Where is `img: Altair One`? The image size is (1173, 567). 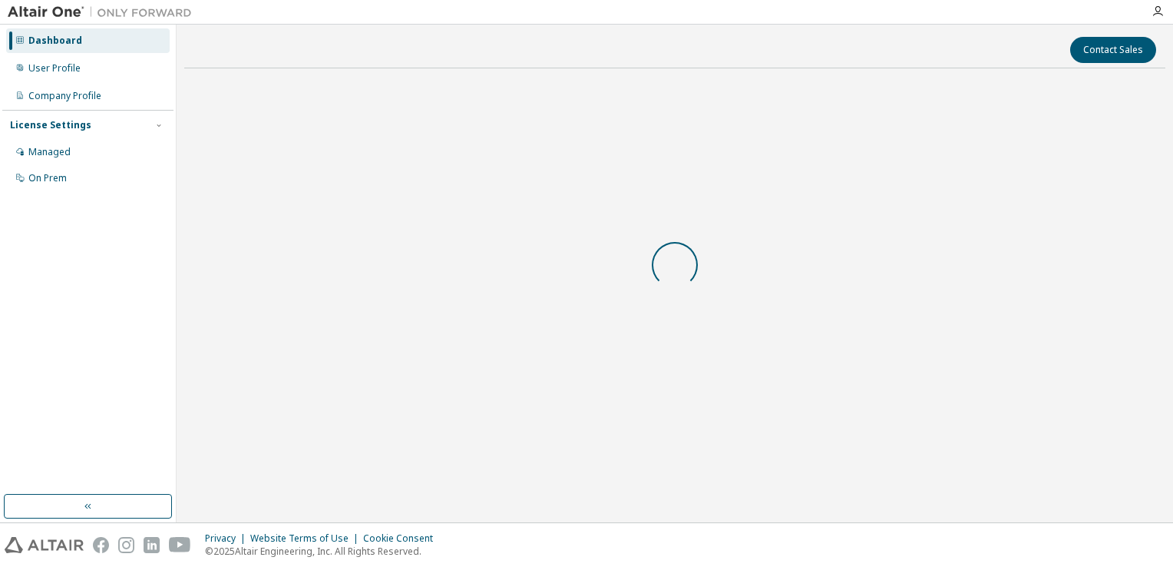 img: Altair One is located at coordinates (104, 12).